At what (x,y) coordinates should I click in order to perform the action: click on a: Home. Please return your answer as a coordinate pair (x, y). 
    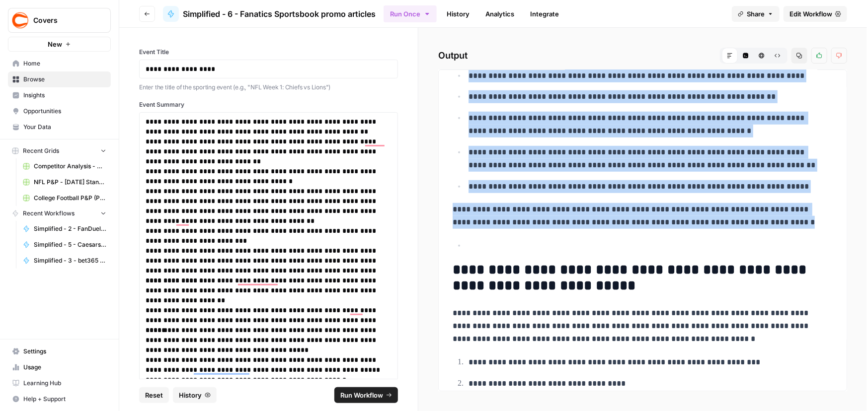
    Looking at the image, I should click on (59, 64).